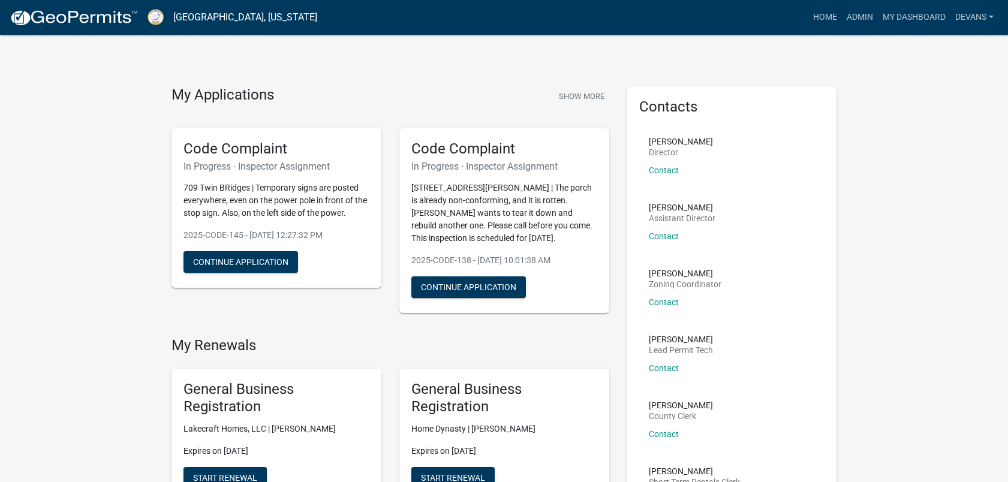 This screenshot has height=482, width=1008. Describe the element at coordinates (155, 17) in the screenshot. I see `img: Putnam County, Georgia` at that location.